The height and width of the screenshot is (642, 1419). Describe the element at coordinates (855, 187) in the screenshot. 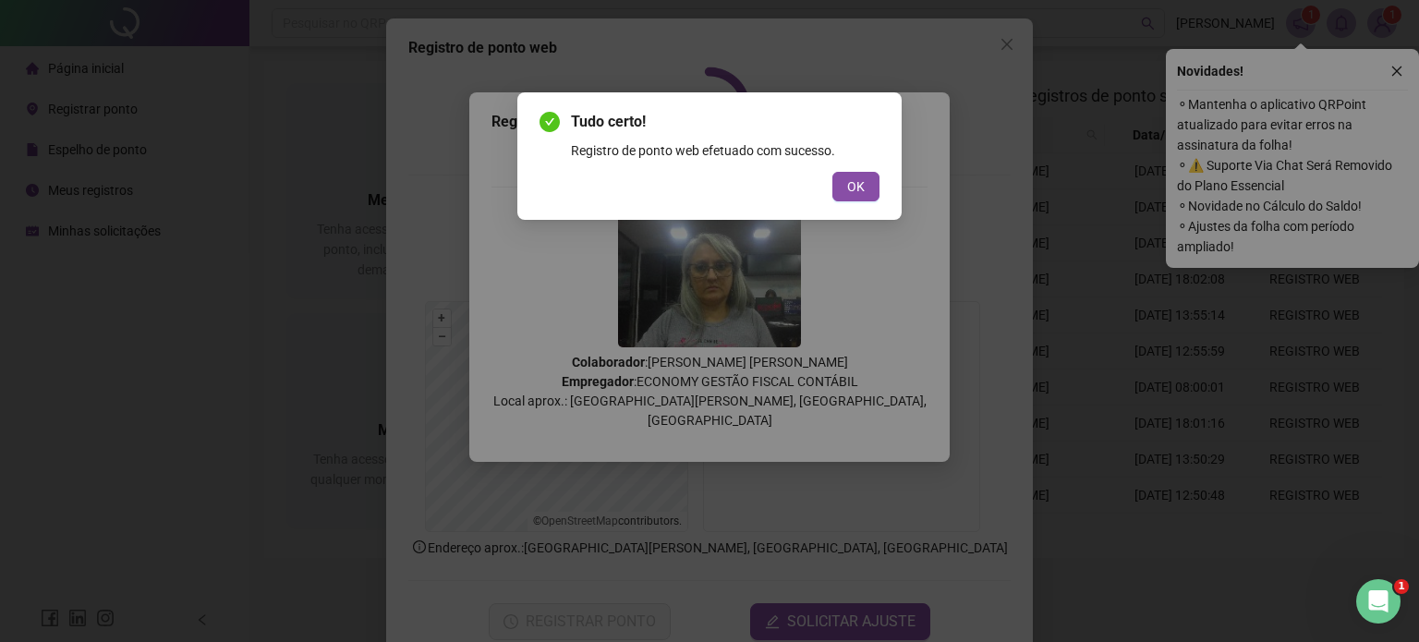

I see `button: OK` at that location.